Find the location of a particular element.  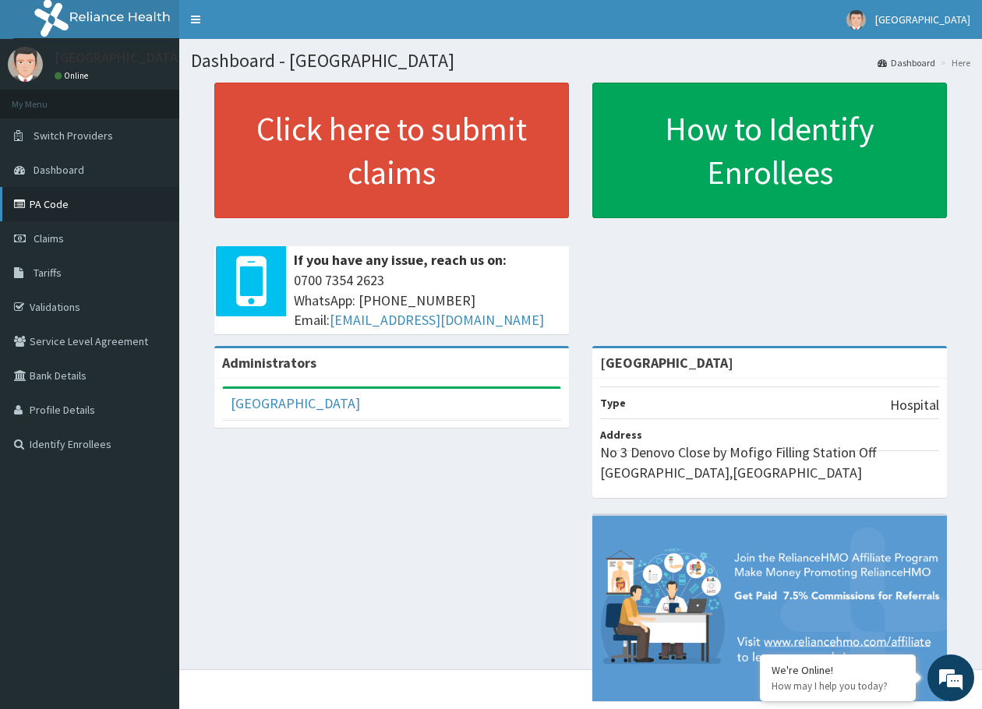

p: How may I help you today? is located at coordinates (838, 686).